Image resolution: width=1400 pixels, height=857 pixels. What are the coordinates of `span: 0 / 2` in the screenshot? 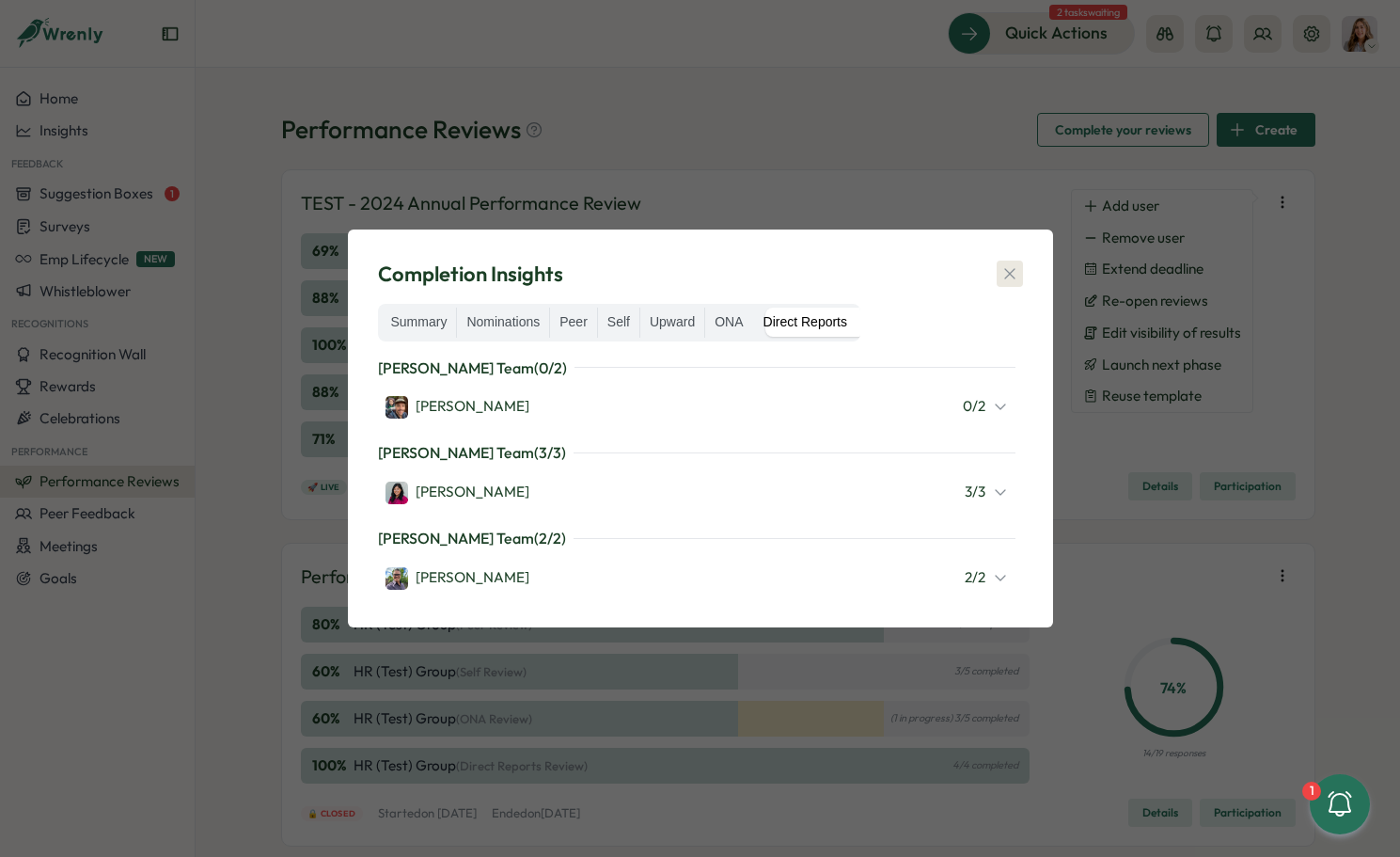 It's located at (974, 407).